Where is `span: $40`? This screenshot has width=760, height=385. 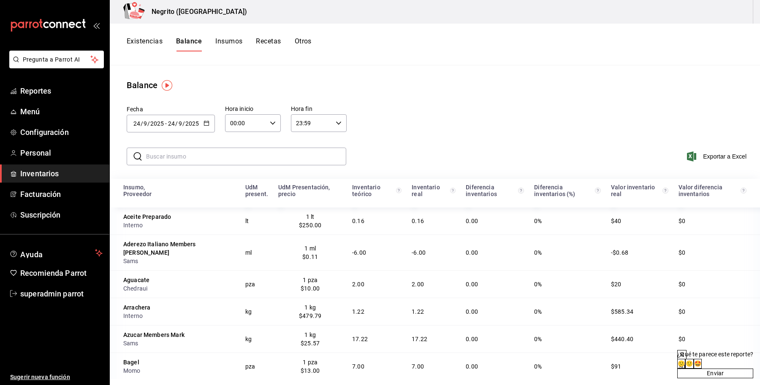
span: $40 is located at coordinates (616, 221).